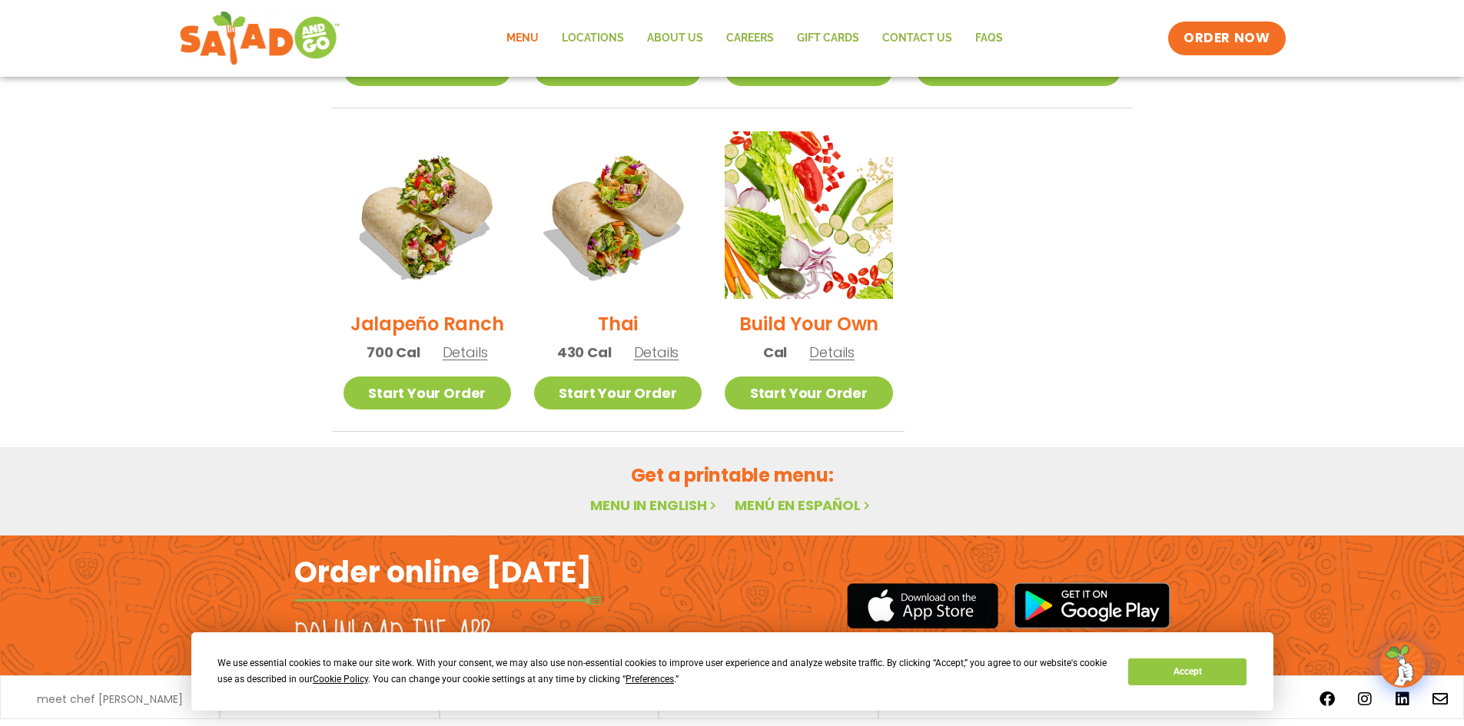 The height and width of the screenshot is (726, 1464). Describe the element at coordinates (655, 505) in the screenshot. I see `a: Menu in English` at that location.